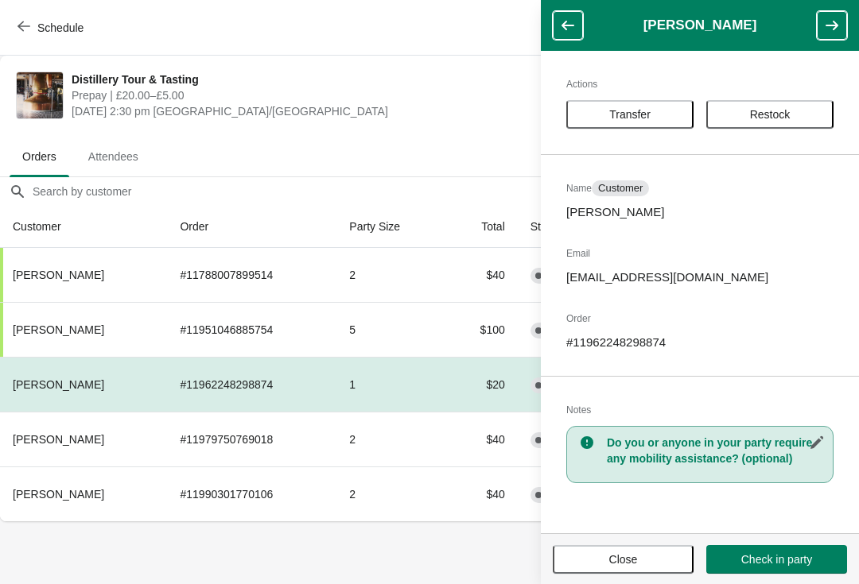 Image resolution: width=859 pixels, height=584 pixels. Describe the element at coordinates (315, 95) in the screenshot. I see `span: Prepay | £20.00–£5.00` at that location.